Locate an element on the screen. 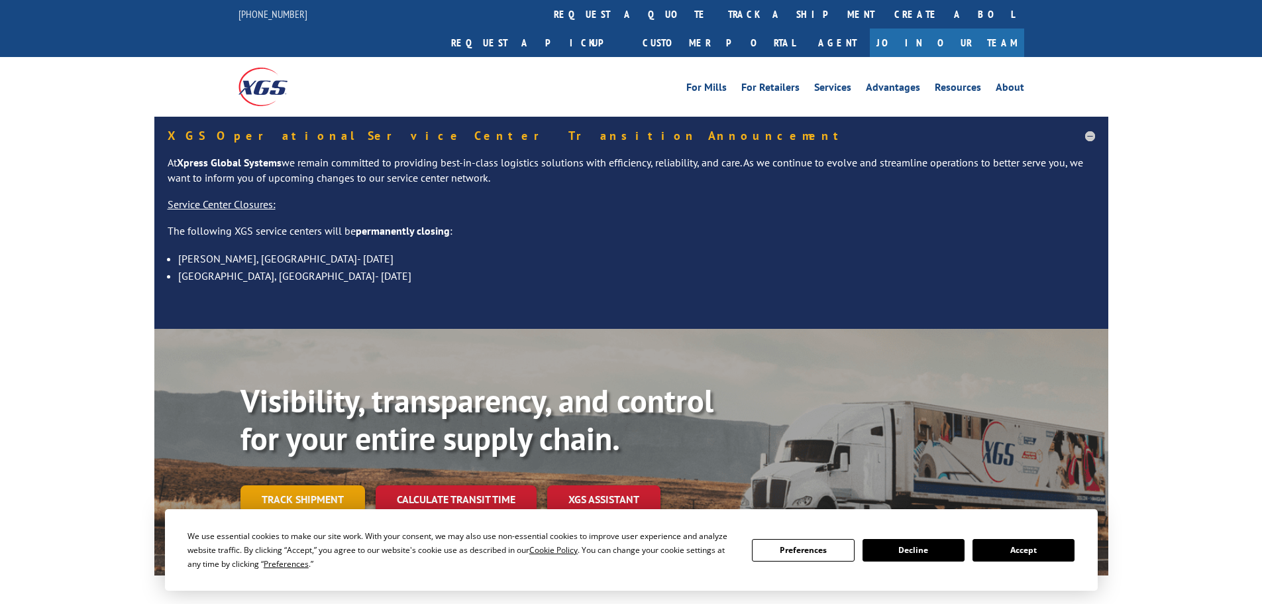  a: For Mills is located at coordinates (706, 89).